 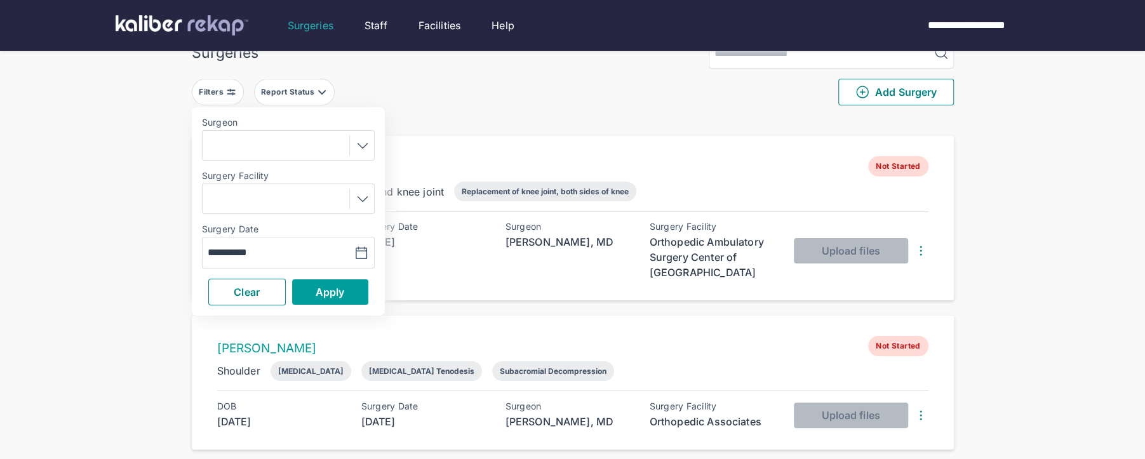 I want to click on span: Clear, so click(x=246, y=292).